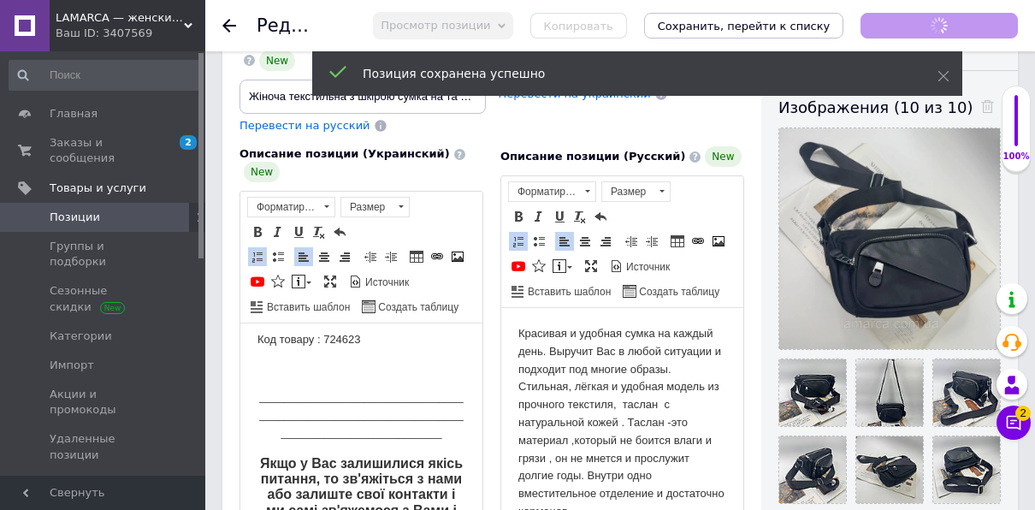 This screenshot has height=510, width=1035. Describe the element at coordinates (104, 447) in the screenshot. I see `span: Удаленные позиции` at that location.